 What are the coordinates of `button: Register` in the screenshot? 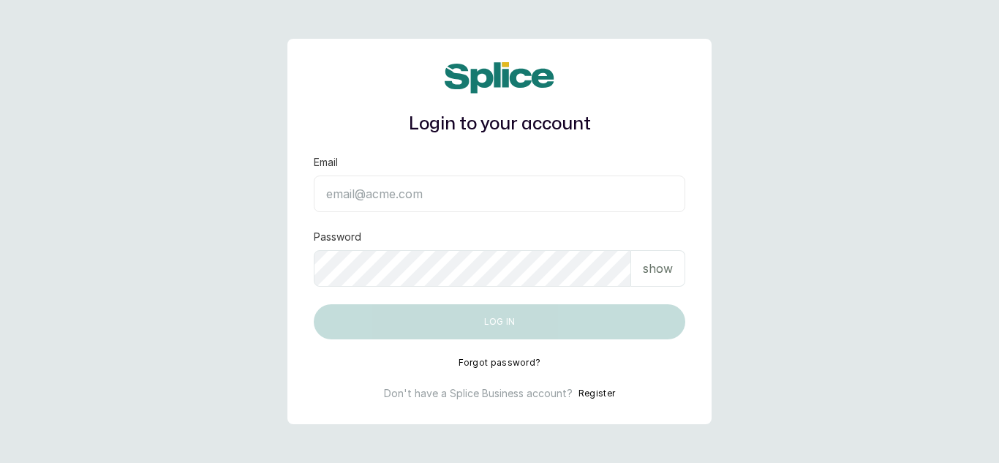 It's located at (597, 394).